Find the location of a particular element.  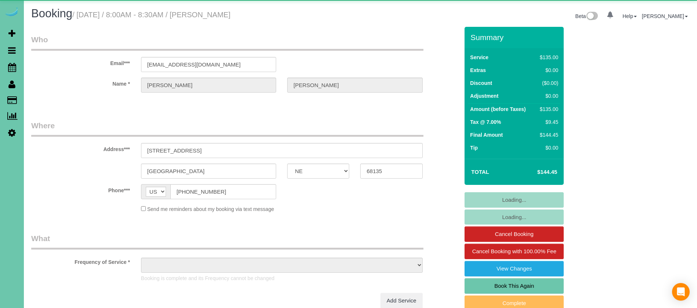

a: Beta is located at coordinates (587, 16).